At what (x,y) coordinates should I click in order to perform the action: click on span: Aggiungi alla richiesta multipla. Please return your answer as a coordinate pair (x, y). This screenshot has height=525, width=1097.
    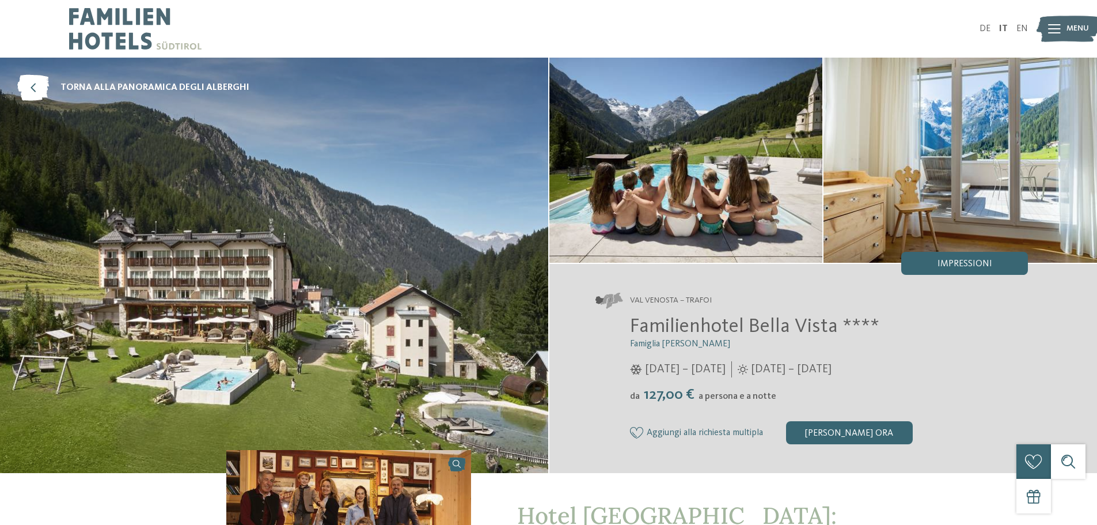
    Looking at the image, I should click on (705, 433).